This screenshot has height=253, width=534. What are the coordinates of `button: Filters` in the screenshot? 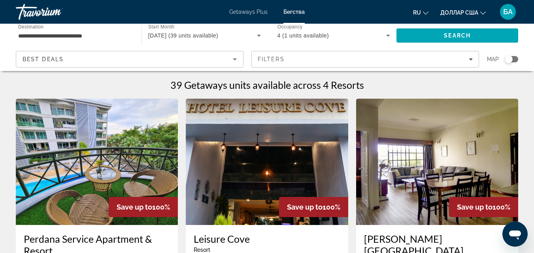 It's located at (365, 59).